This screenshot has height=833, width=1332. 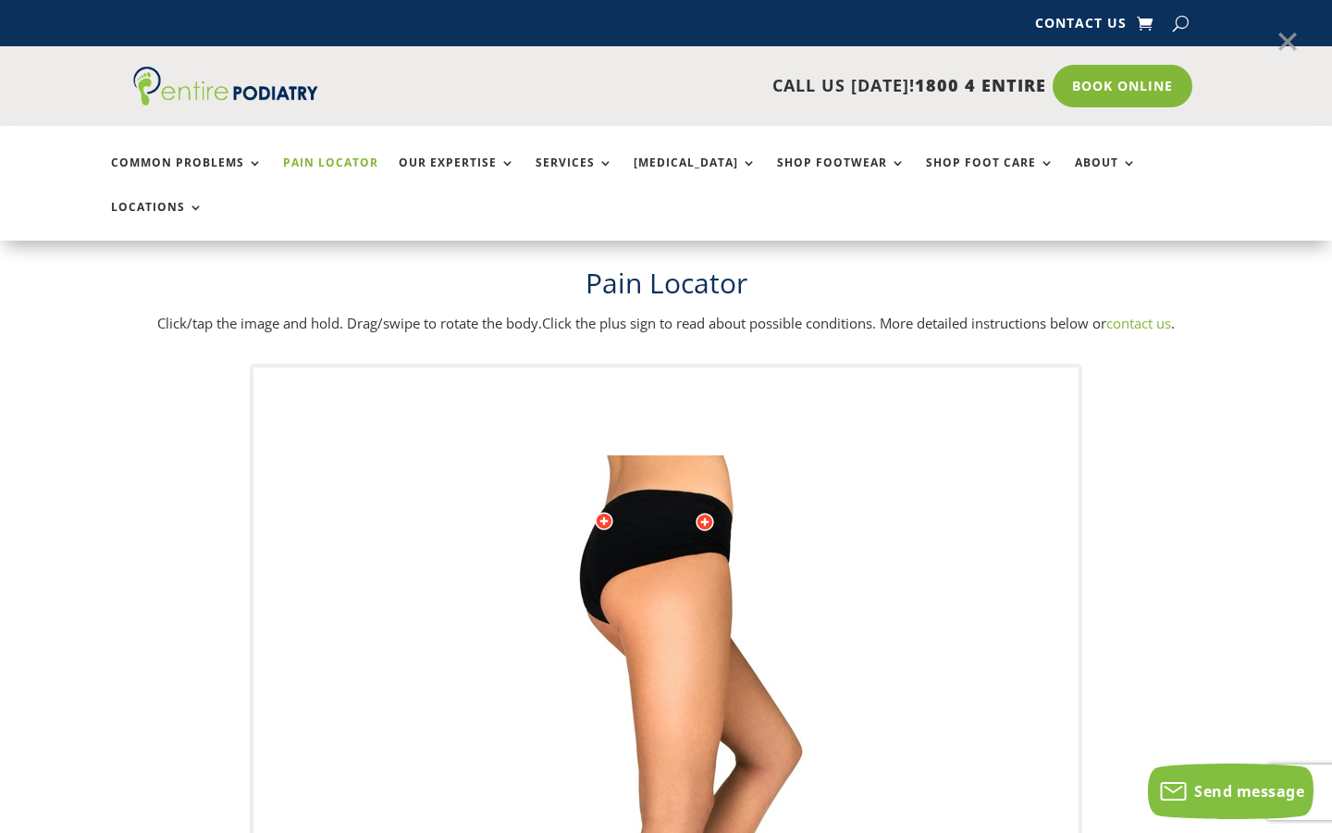 What do you see at coordinates (1139, 323) in the screenshot?
I see `a: contact us` at bounding box center [1139, 323].